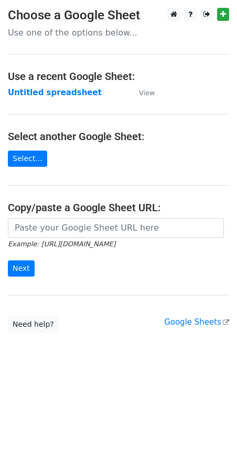 This screenshot has height=469, width=237. Describe the element at coordinates (118, 32) in the screenshot. I see `p: Use one of the options below...` at that location.